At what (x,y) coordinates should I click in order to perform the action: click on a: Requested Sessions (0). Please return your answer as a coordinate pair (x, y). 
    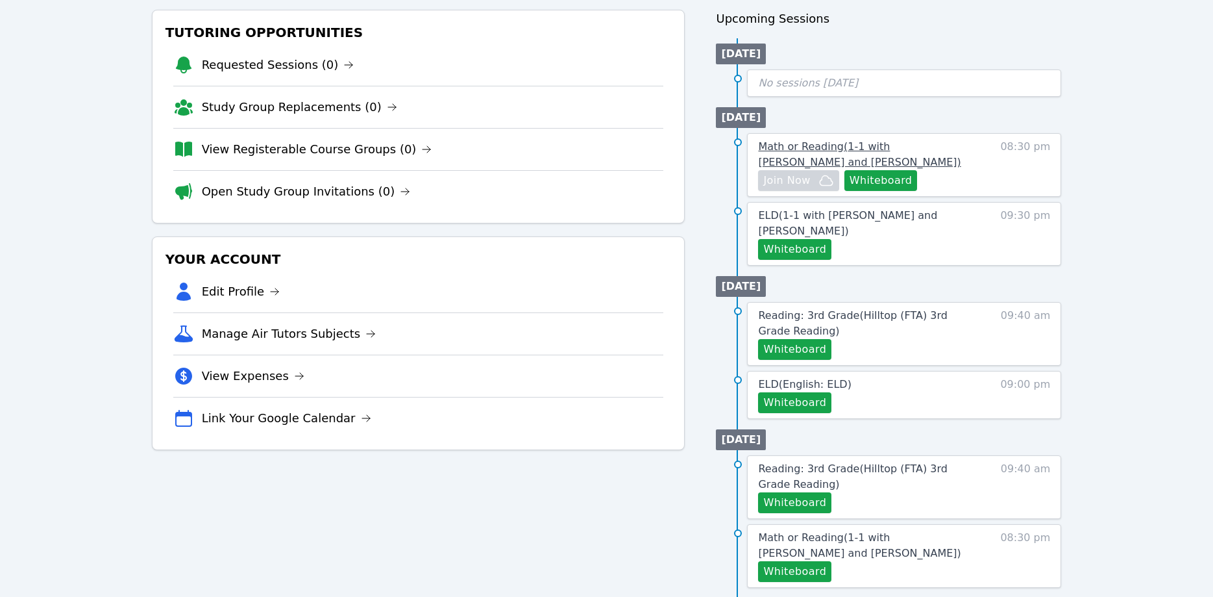
    Looking at the image, I should click on (278, 65).